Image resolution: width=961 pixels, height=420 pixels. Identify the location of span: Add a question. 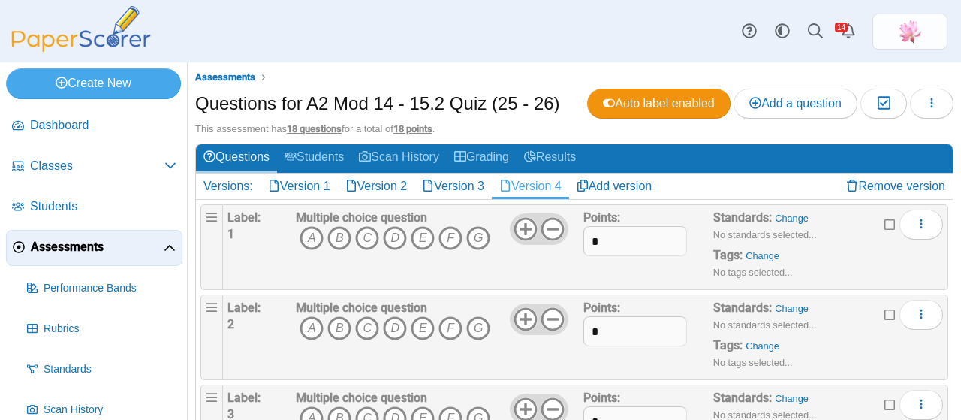
(795, 103).